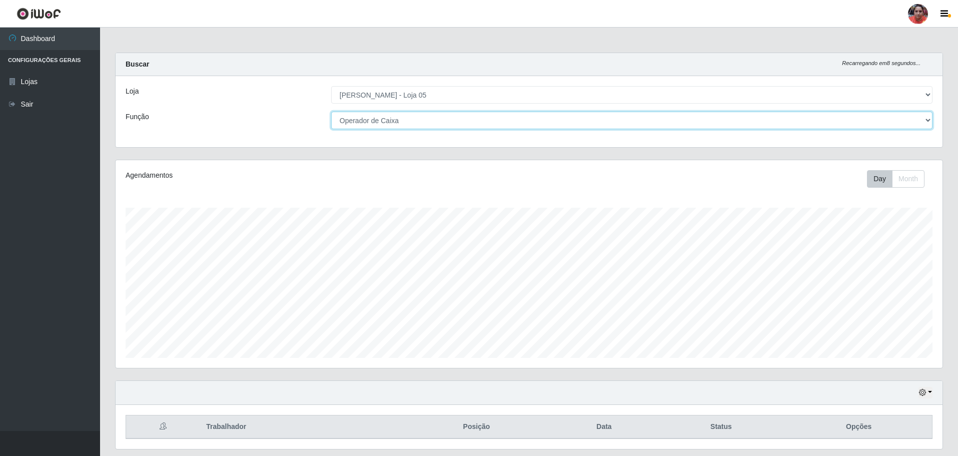 The height and width of the screenshot is (456, 958). Describe the element at coordinates (476, 427) in the screenshot. I see `th: Posição` at that location.